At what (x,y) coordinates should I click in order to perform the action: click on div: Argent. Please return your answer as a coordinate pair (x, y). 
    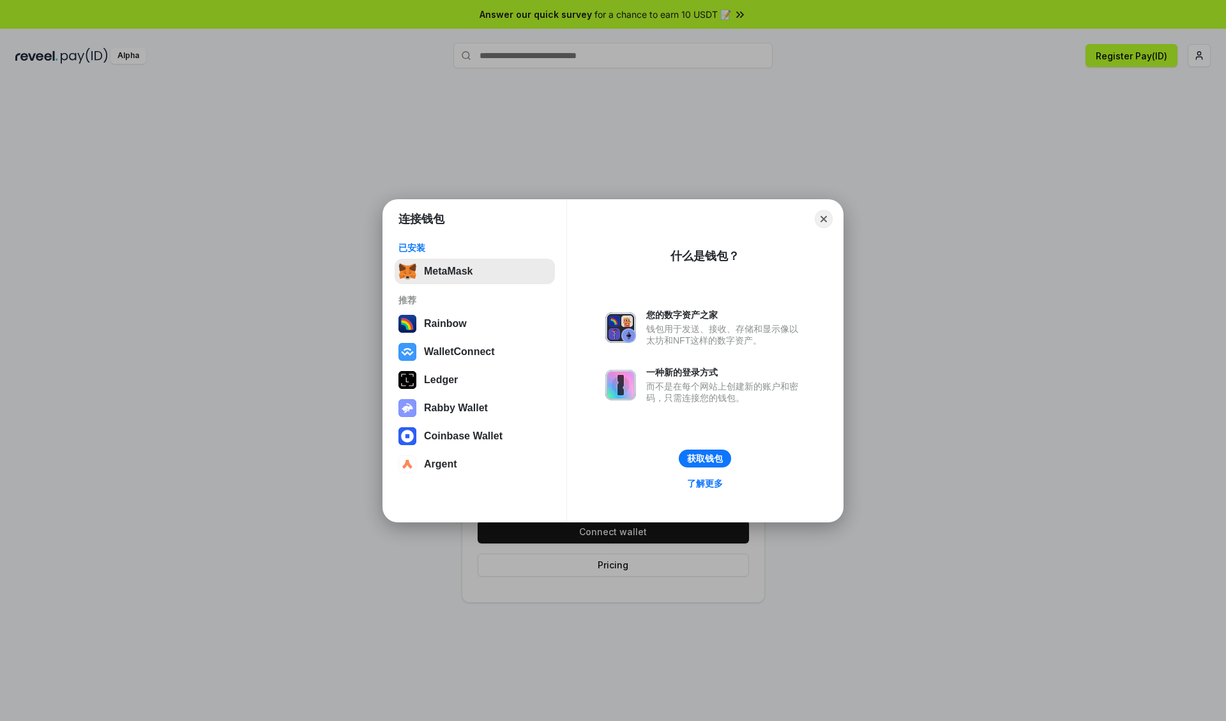
    Looking at the image, I should click on (440, 464).